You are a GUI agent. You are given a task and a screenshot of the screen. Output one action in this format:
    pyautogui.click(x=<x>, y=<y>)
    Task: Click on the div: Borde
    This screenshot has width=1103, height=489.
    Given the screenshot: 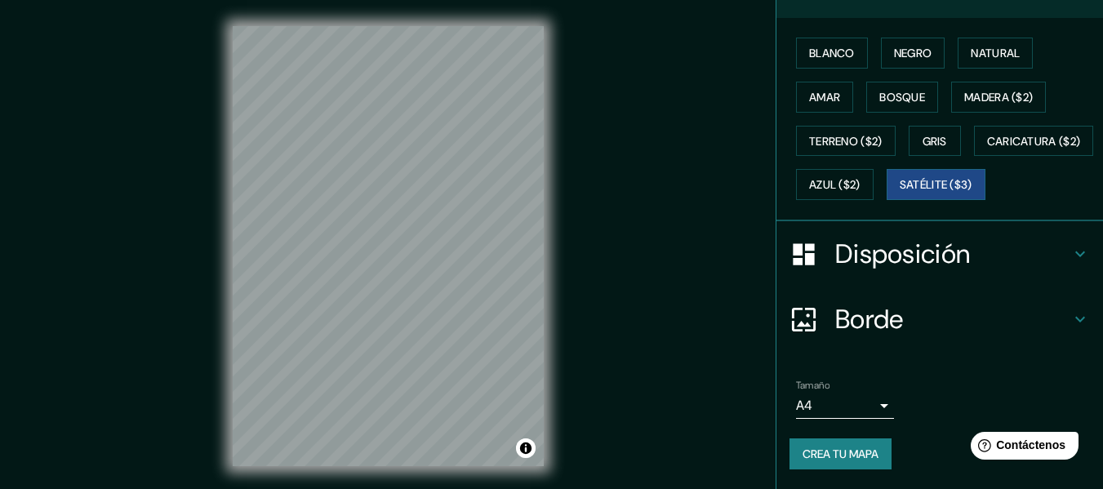 What is the action you would take?
    pyautogui.click(x=939, y=319)
    